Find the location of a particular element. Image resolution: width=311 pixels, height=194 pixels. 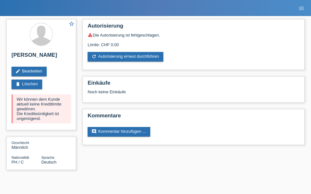

h2: Kommentare is located at coordinates (194, 117).